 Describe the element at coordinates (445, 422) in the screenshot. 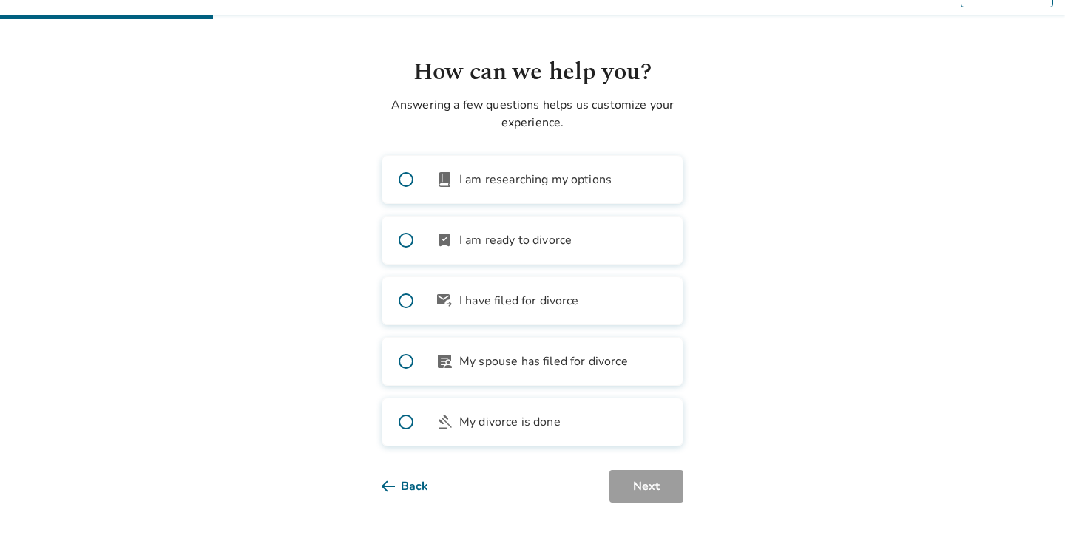

I see `span: gavel` at that location.